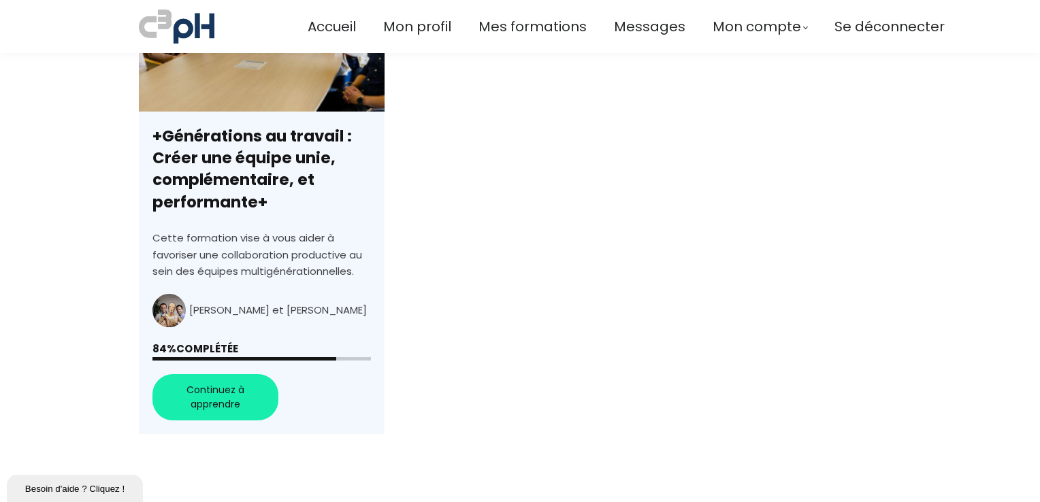 This screenshot has width=1040, height=502. Describe the element at coordinates (649, 27) in the screenshot. I see `a: Messages` at that location.